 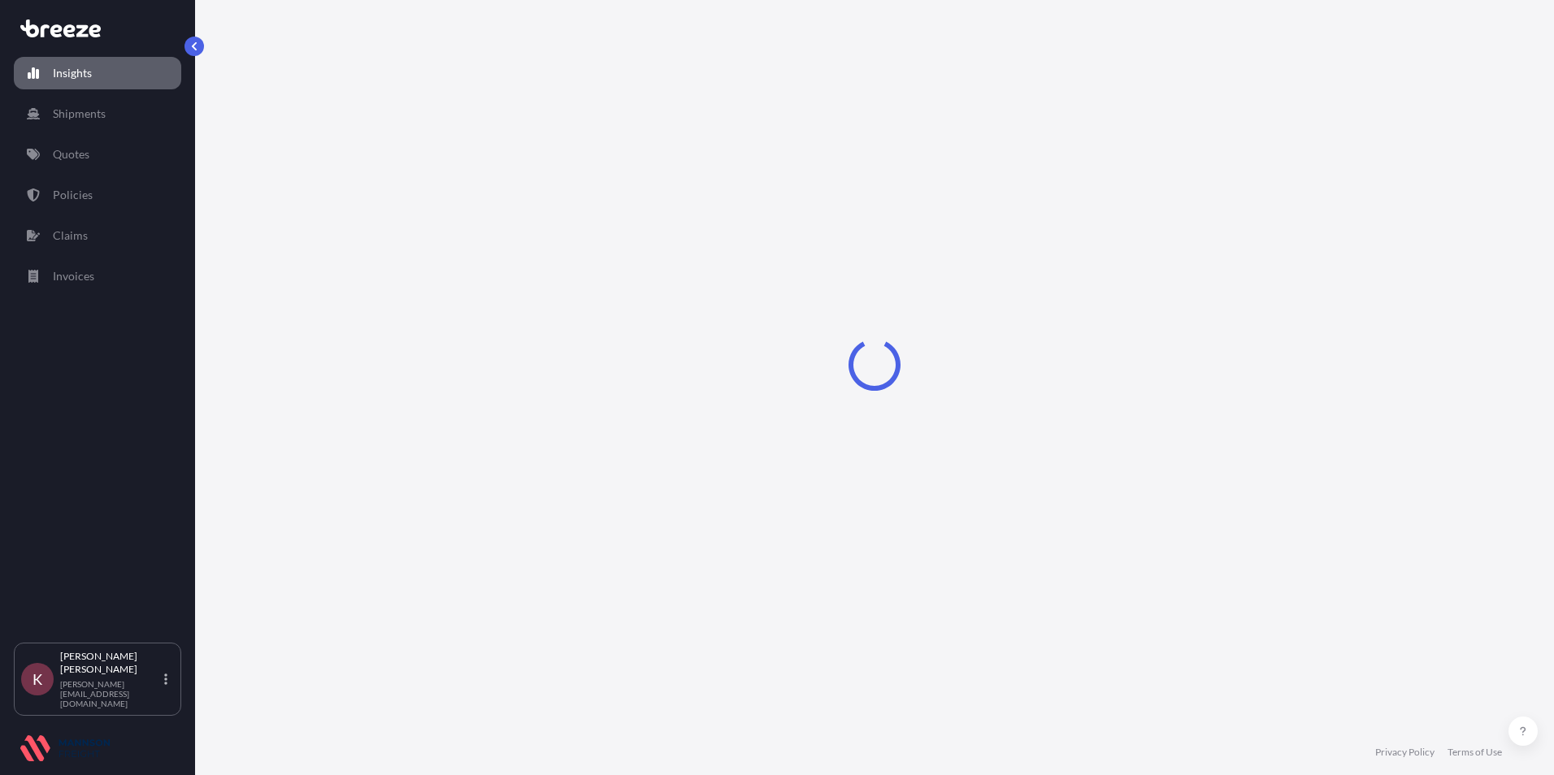 I want to click on p: Invoices, so click(x=73, y=276).